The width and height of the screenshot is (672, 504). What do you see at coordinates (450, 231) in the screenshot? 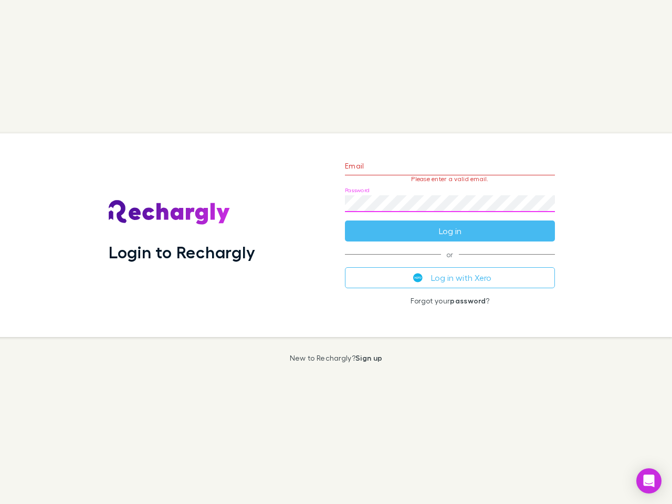
I see `button: Log in` at bounding box center [450, 231].